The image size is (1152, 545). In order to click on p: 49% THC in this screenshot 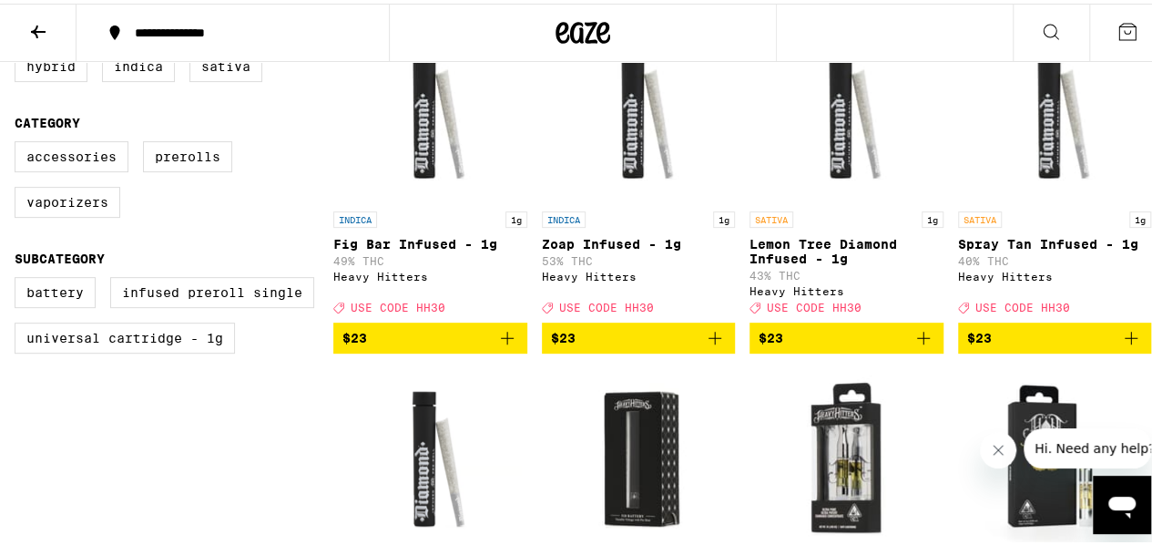, I will do `click(430, 257)`.